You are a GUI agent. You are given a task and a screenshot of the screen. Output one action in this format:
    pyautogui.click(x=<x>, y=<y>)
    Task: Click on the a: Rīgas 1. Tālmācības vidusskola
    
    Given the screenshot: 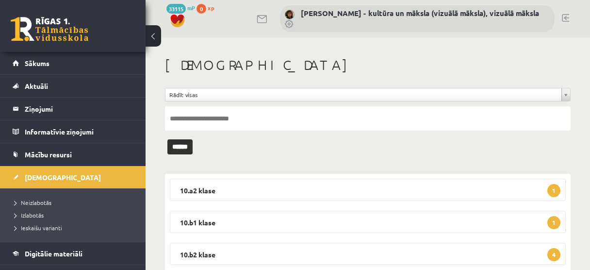 What is the action you would take?
    pyautogui.click(x=49, y=29)
    